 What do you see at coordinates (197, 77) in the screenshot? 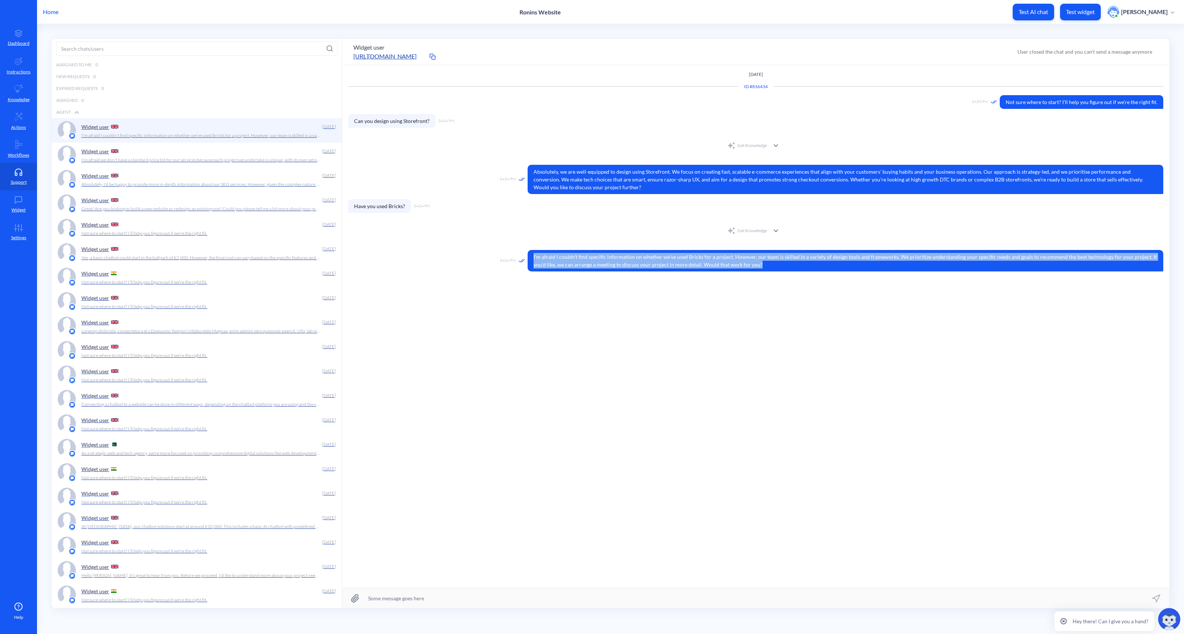
I see `div: New Requests` at bounding box center [197, 77].